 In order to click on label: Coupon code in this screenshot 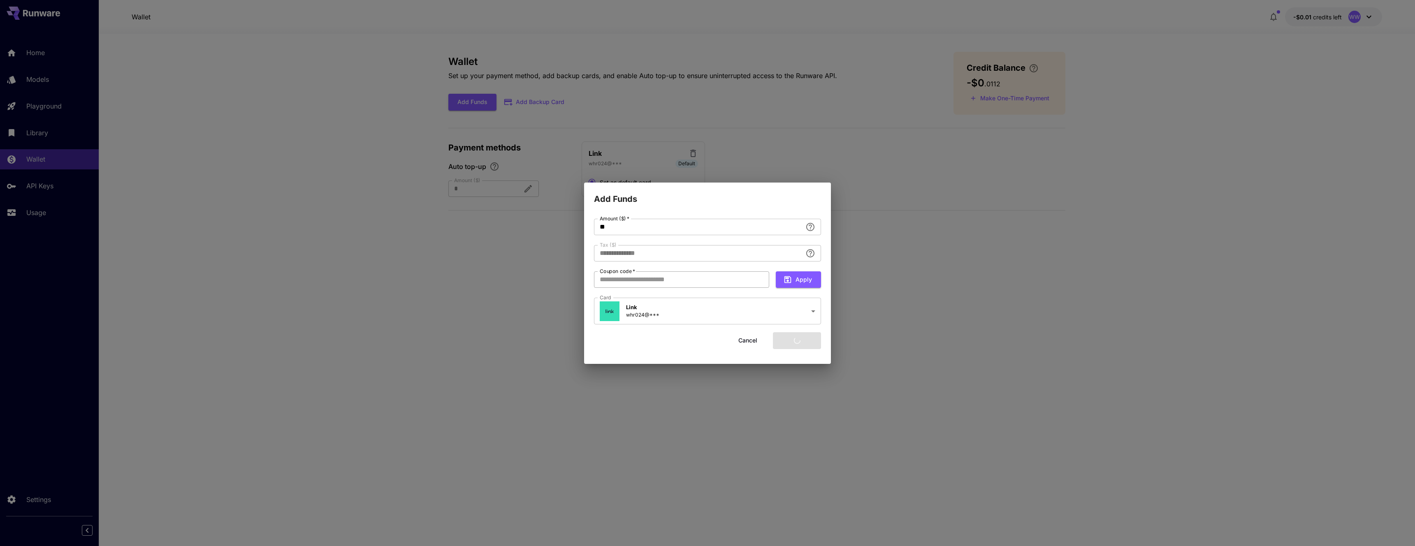, I will do `click(617, 271)`.